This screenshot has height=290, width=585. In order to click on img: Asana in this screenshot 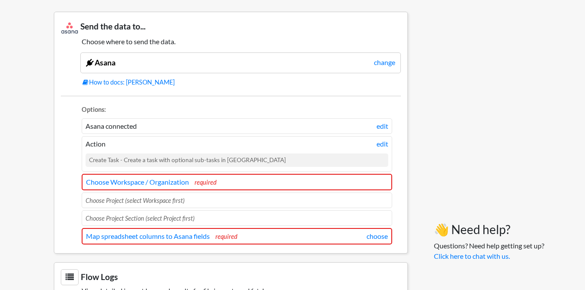, I will do `click(69, 27)`.